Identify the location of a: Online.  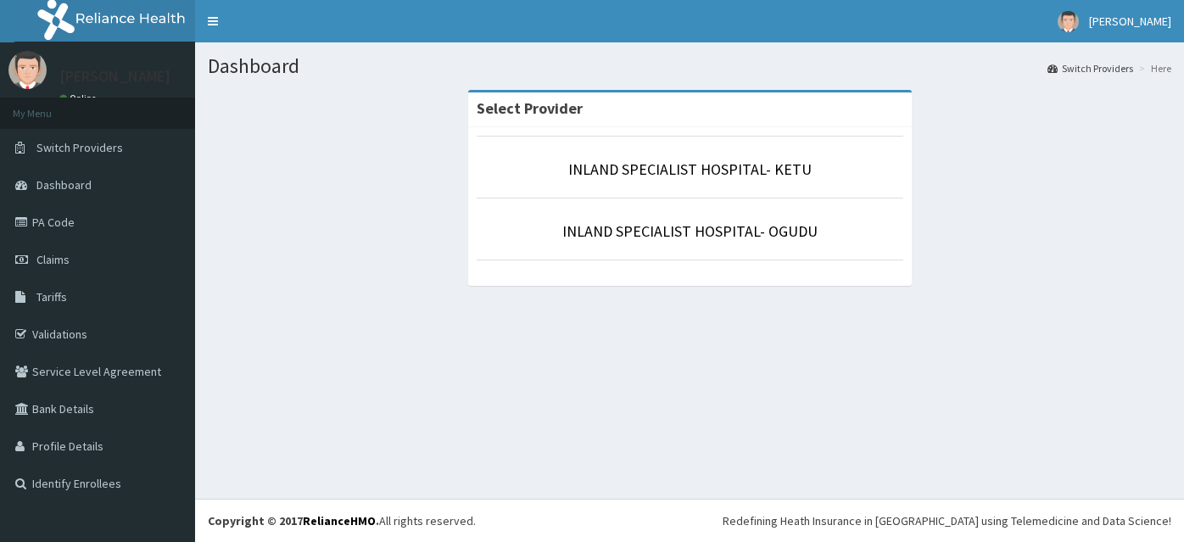
(80, 98).